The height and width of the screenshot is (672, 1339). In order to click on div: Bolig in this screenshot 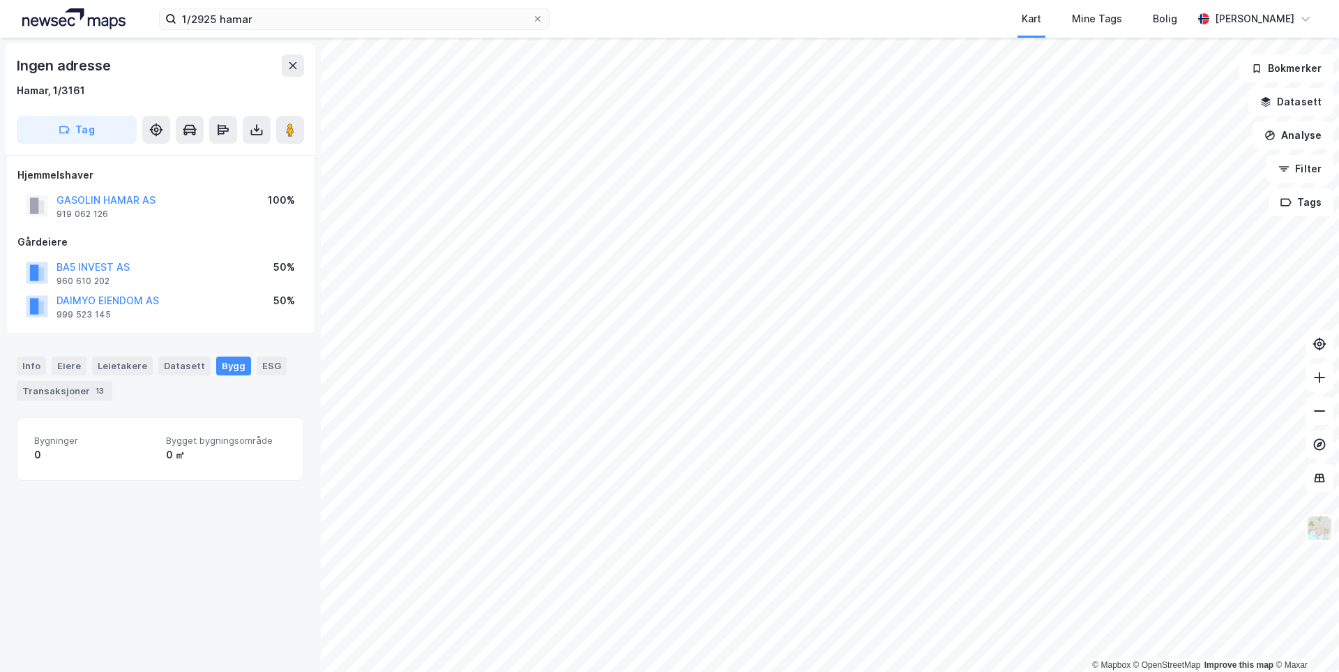, I will do `click(1165, 19)`.